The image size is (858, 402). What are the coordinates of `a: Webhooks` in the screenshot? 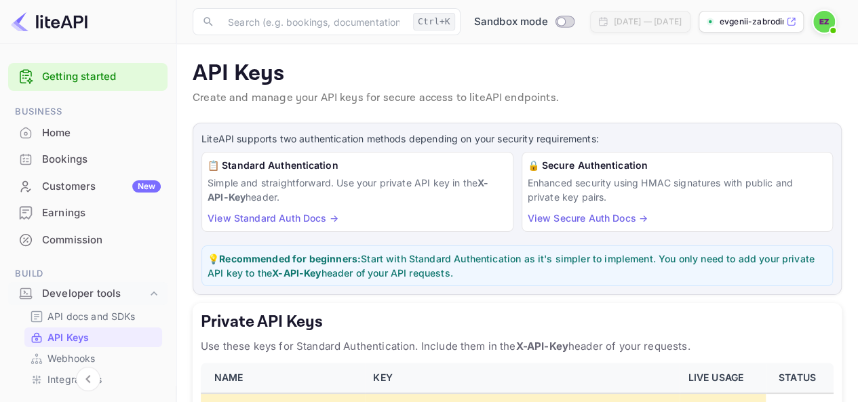 It's located at (93, 358).